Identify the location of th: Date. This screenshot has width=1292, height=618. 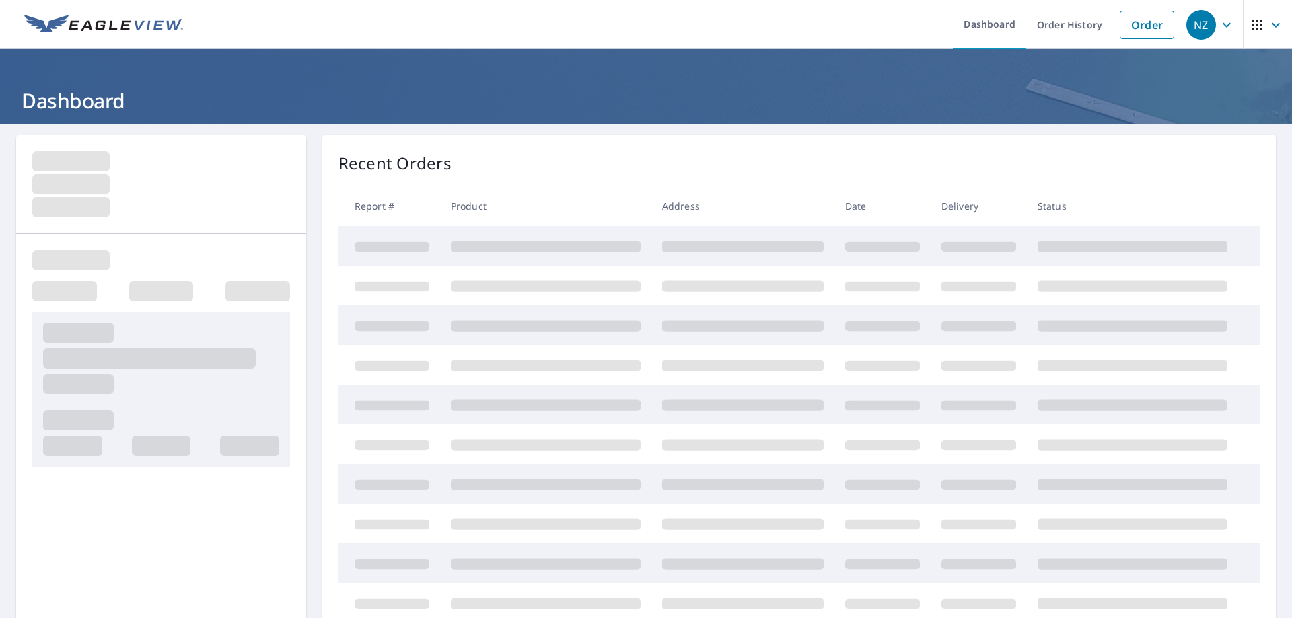
(882, 206).